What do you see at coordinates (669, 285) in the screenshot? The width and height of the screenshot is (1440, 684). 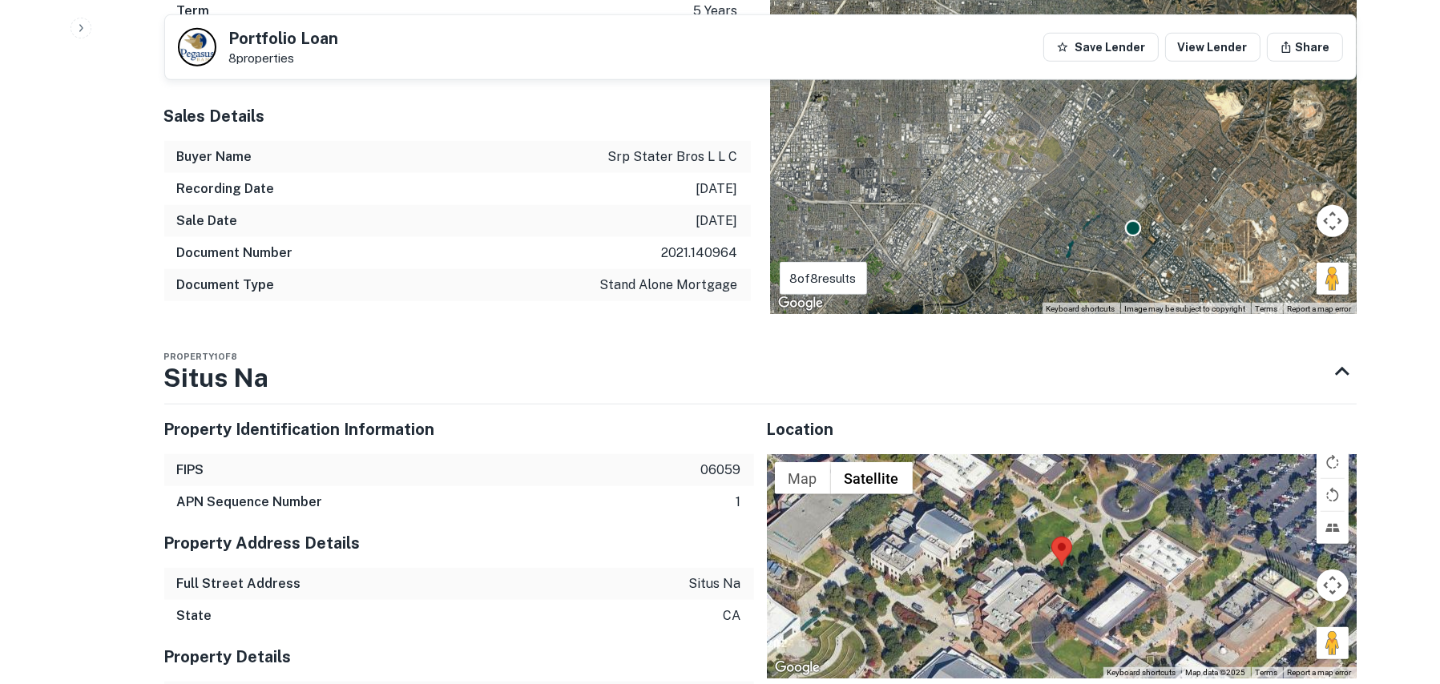 I see `p: stand alone mortgage` at bounding box center [669, 285].